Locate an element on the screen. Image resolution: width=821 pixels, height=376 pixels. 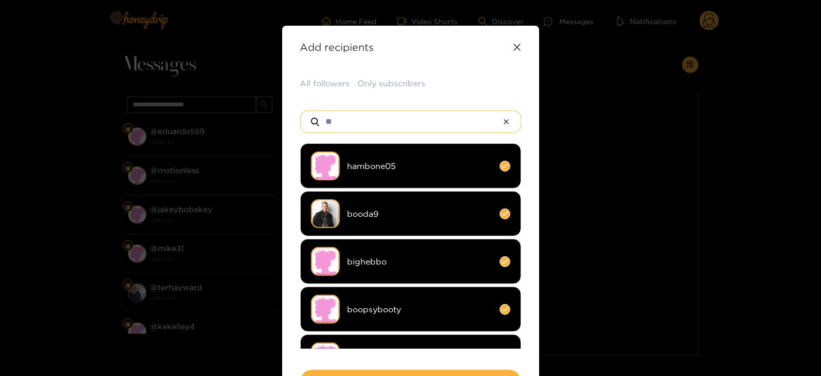
strong: Add recipients is located at coordinates (337, 47).